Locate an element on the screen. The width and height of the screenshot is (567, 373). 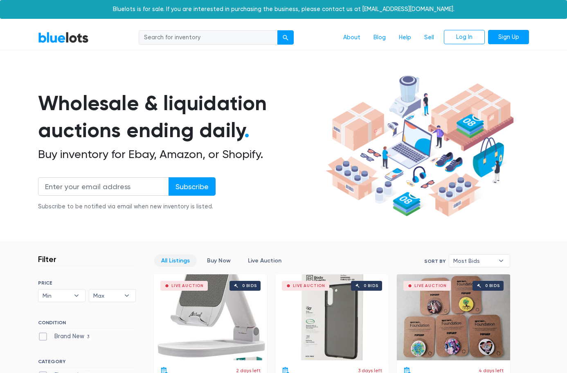
a: About is located at coordinates (352, 38).